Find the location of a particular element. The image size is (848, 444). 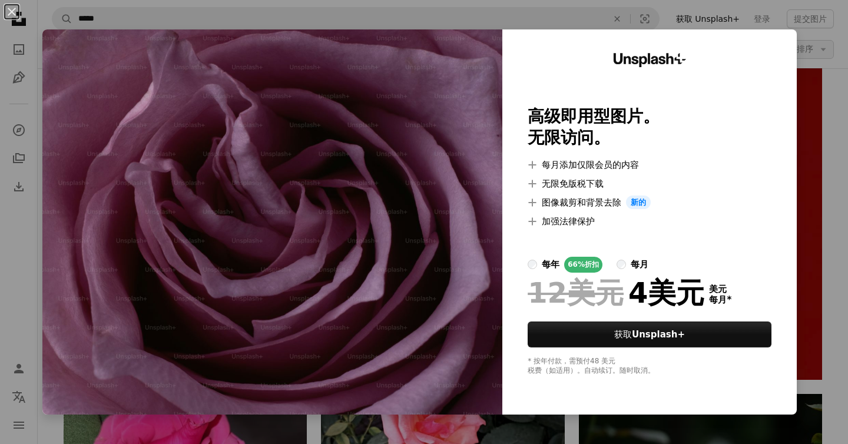

font: 无限免版税下载 is located at coordinates (573, 184).